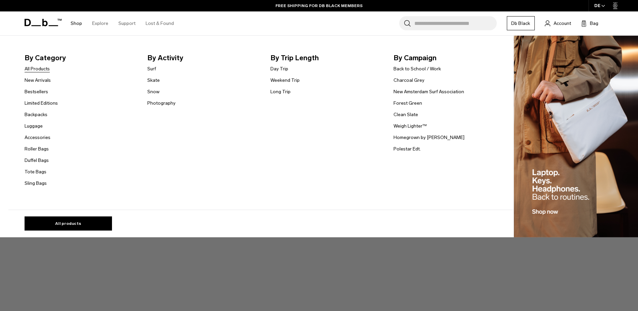 Image resolution: width=638 pixels, height=311 pixels. I want to click on a: Support, so click(127, 23).